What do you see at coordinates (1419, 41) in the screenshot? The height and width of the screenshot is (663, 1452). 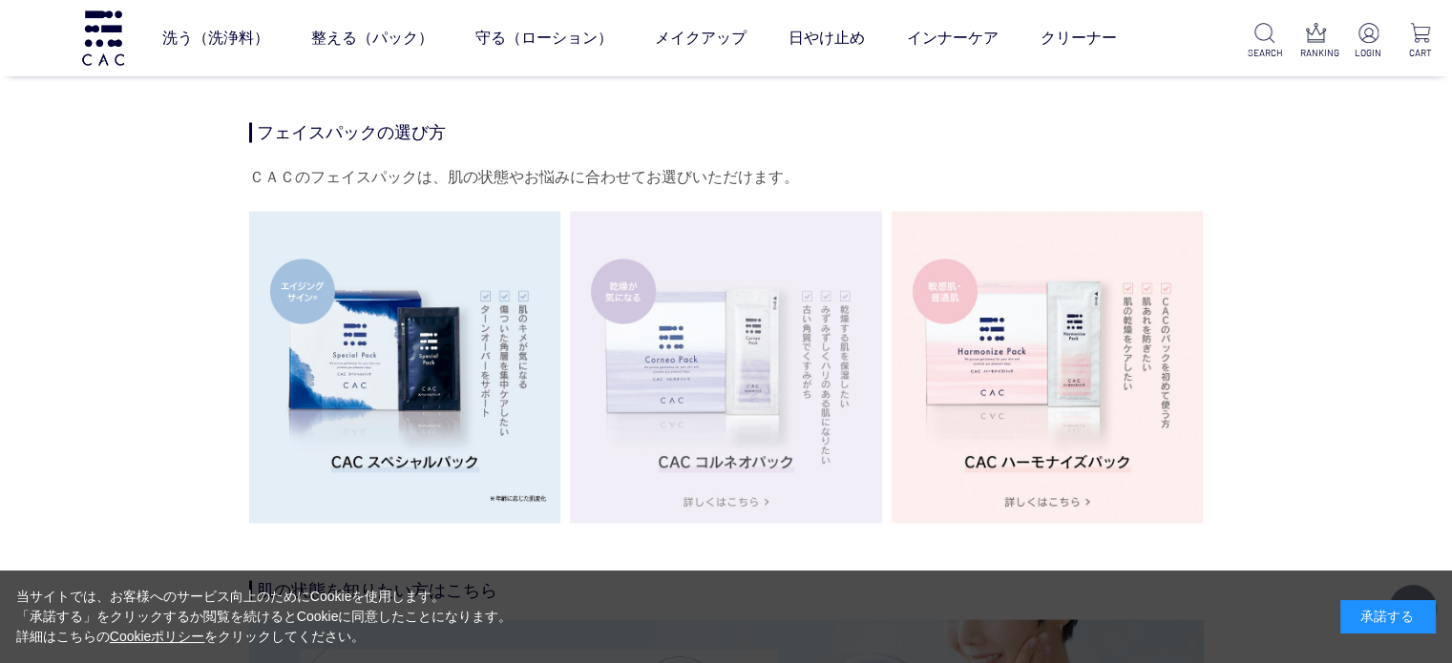 I see `a: CART` at bounding box center [1419, 41].